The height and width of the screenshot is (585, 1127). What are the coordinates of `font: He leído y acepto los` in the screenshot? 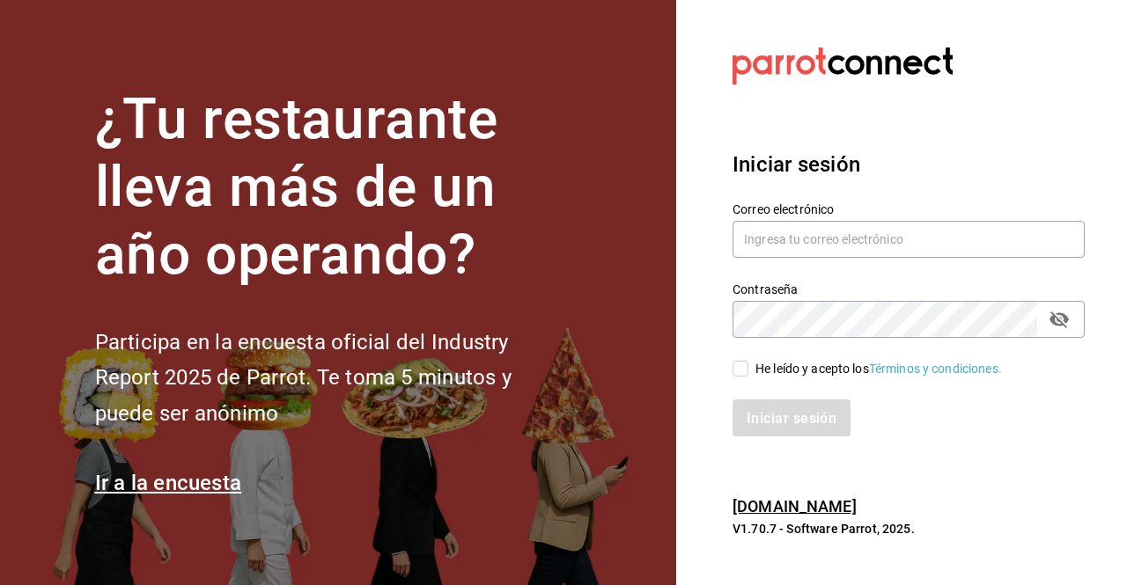 It's located at (812, 369).